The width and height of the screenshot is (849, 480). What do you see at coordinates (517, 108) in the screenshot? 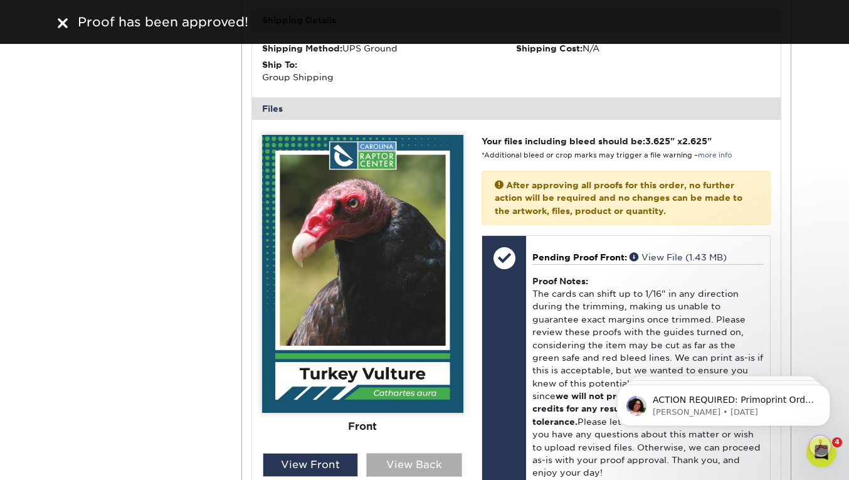
I see `div: Files` at bounding box center [517, 108].